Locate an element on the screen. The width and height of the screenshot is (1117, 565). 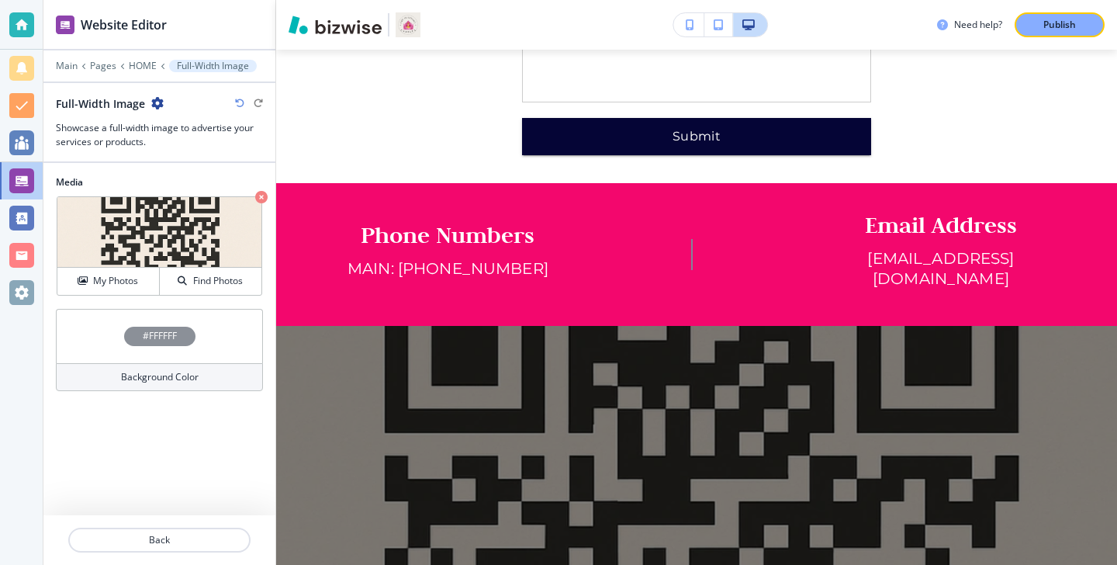
div: My PhotosFind Photos is located at coordinates (159, 246).